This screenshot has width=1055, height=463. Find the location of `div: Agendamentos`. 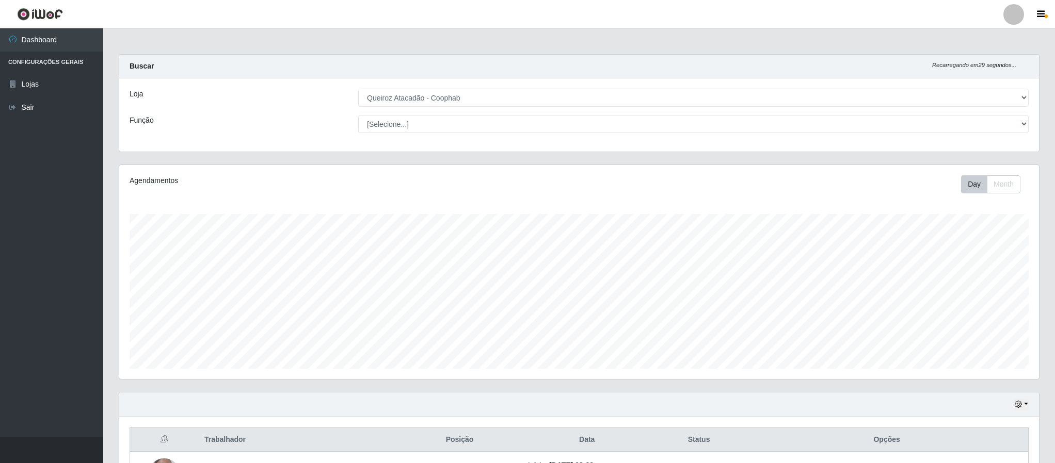

div: Agendamentos is located at coordinates (312, 181).